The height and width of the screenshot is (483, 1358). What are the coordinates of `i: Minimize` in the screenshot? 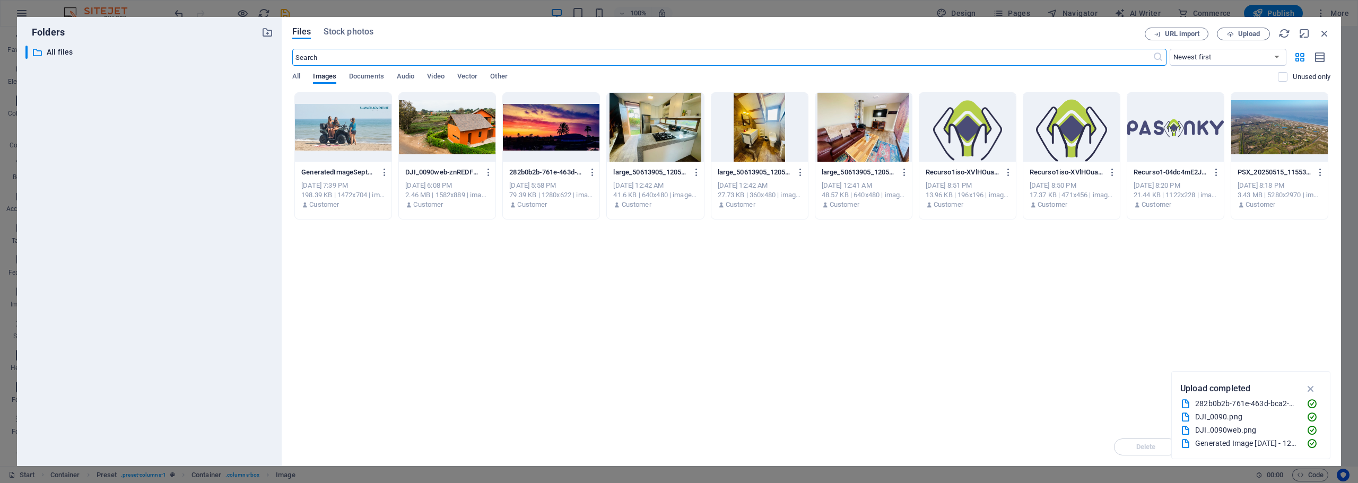 It's located at (1305, 33).